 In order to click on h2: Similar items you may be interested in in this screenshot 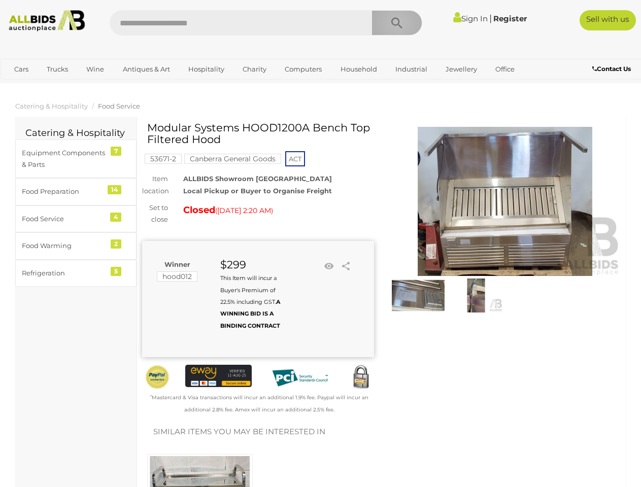, I will do `click(381, 432)`.